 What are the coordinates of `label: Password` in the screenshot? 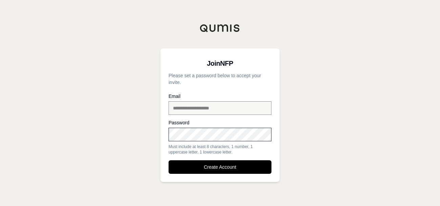 It's located at (220, 123).